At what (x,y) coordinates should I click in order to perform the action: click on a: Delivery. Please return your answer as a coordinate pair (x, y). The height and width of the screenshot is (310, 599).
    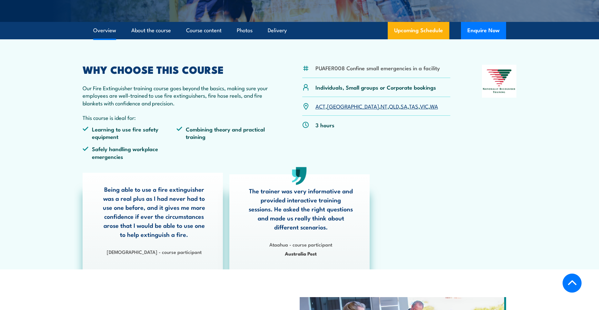
    Looking at the image, I should click on (277, 30).